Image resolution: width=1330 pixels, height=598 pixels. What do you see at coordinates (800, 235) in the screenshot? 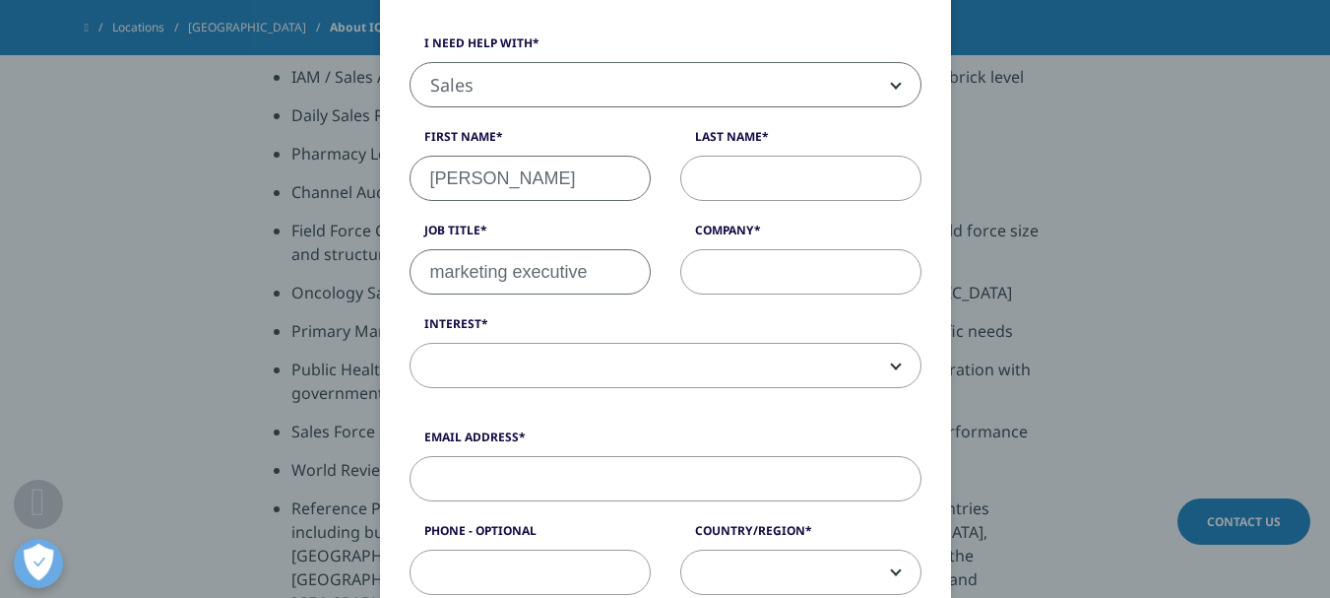
I see `label: Company` at bounding box center [800, 235].